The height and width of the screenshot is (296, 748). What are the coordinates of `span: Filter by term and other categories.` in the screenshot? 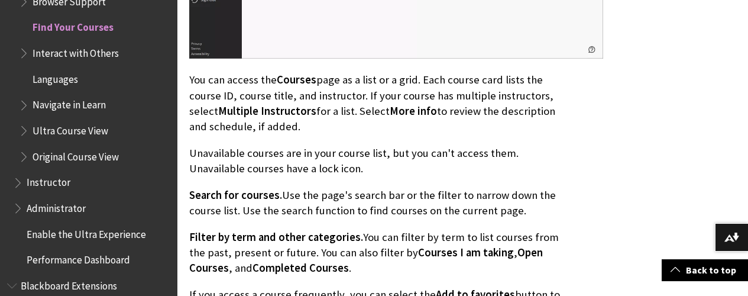 It's located at (276, 237).